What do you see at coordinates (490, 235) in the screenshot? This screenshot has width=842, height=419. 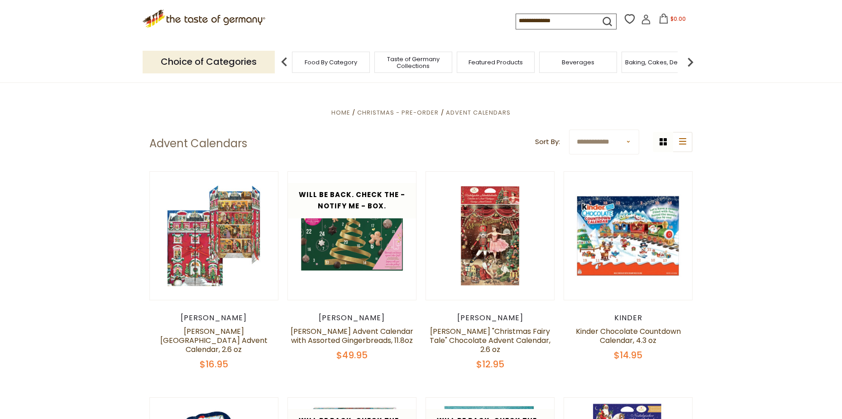 I see `img: Heidel Christmas Fairy Tale Chocolate Advent Calendar` at bounding box center [490, 235].